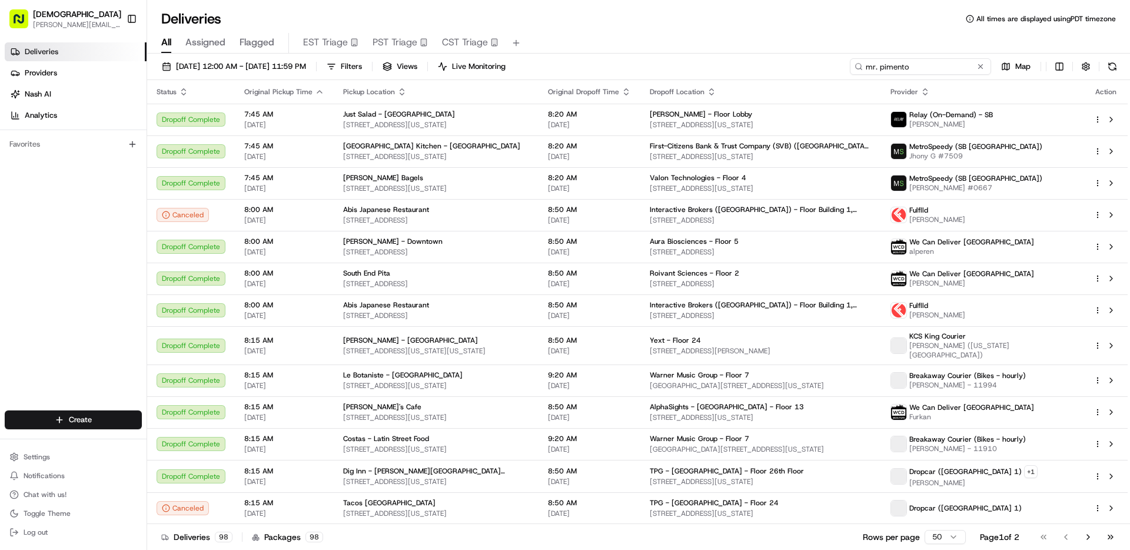 The image size is (1130, 550). Describe the element at coordinates (197, 537) in the screenshot. I see `div: Deliveries` at that location.